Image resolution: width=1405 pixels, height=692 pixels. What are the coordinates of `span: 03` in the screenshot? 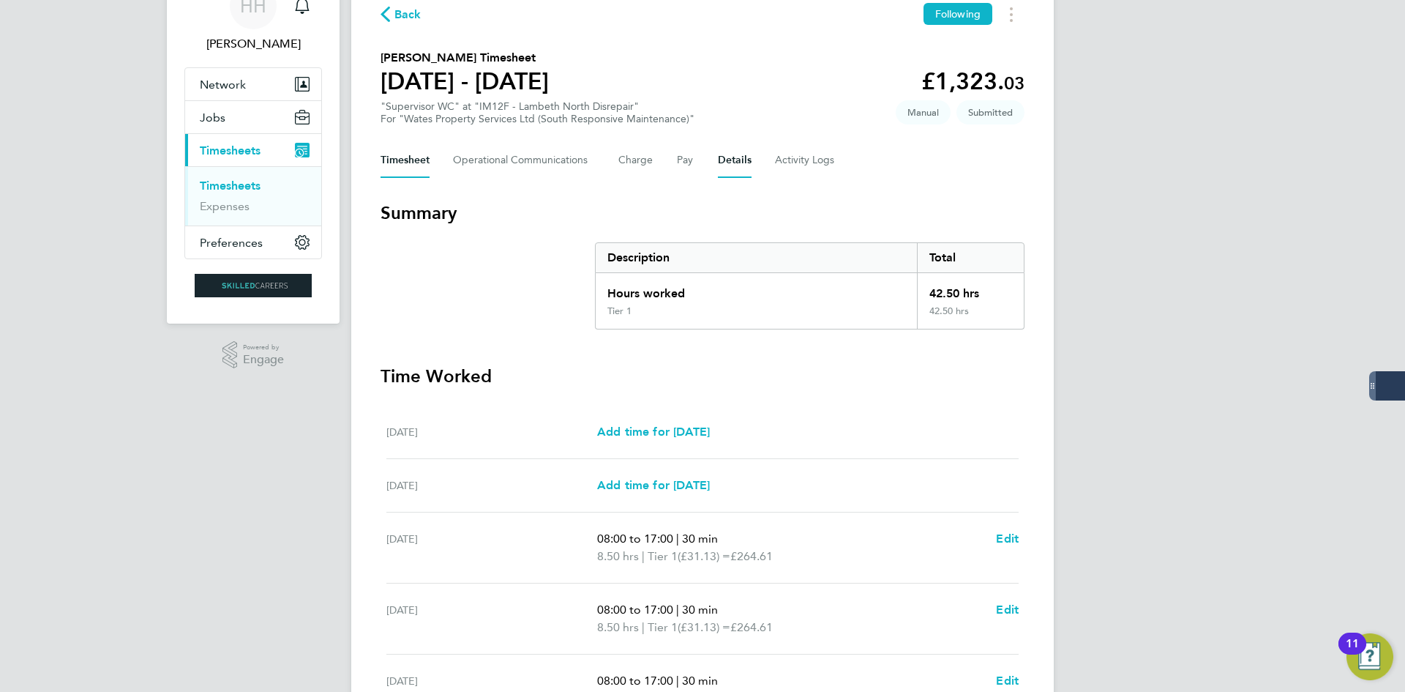 It's located at (1014, 83).